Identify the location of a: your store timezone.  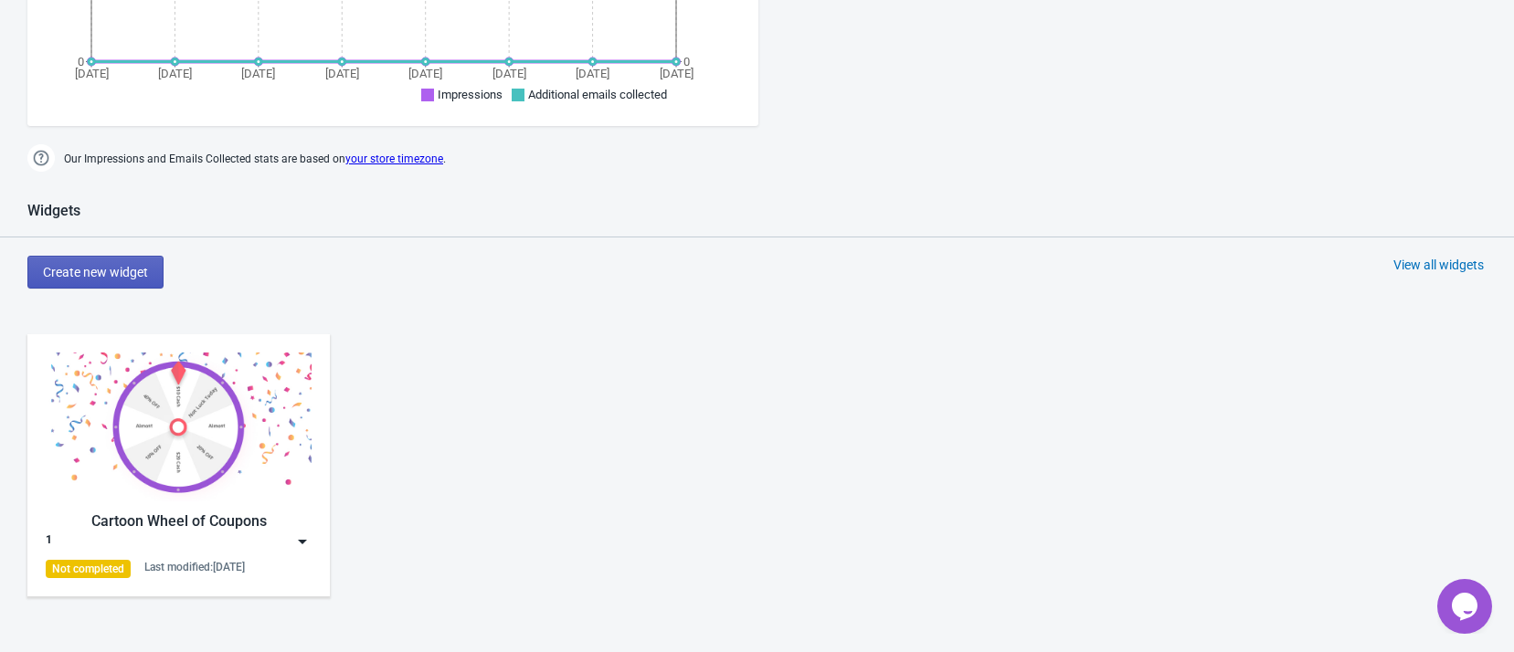
(394, 159).